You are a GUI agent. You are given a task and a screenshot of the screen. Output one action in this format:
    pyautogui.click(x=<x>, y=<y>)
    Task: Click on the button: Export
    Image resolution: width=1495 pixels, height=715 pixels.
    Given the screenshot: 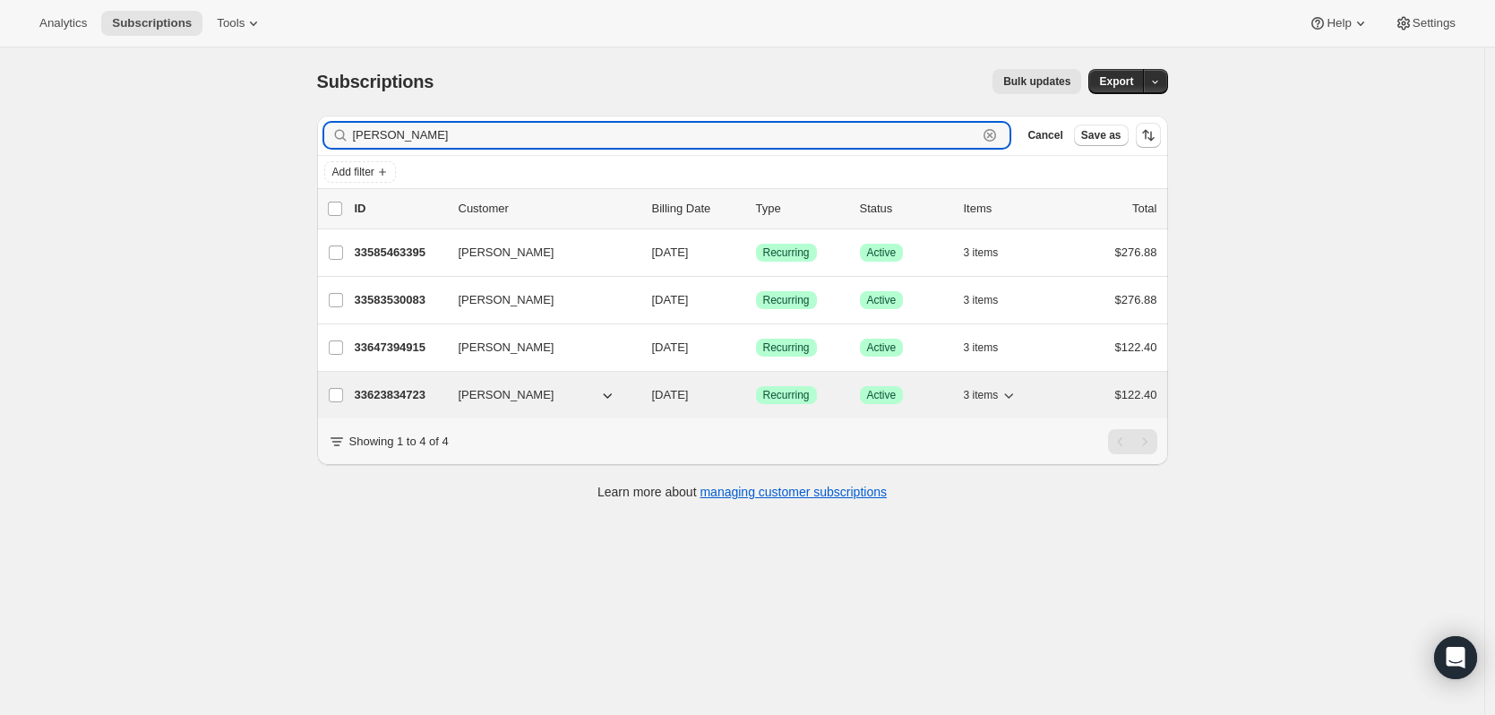 What is the action you would take?
    pyautogui.click(x=1116, y=82)
    